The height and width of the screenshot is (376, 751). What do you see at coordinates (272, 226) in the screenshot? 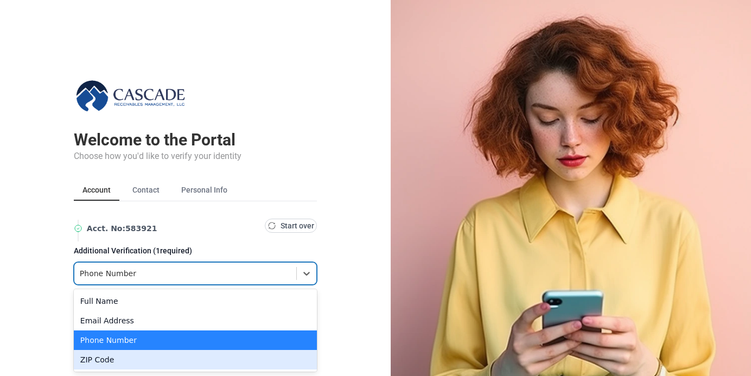
I see `img: Start Over` at bounding box center [272, 226].